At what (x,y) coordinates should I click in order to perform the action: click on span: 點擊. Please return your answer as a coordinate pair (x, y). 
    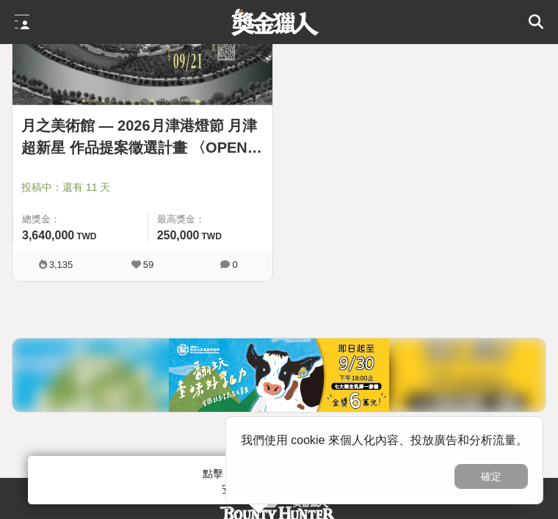
    Looking at the image, I should click on (213, 474).